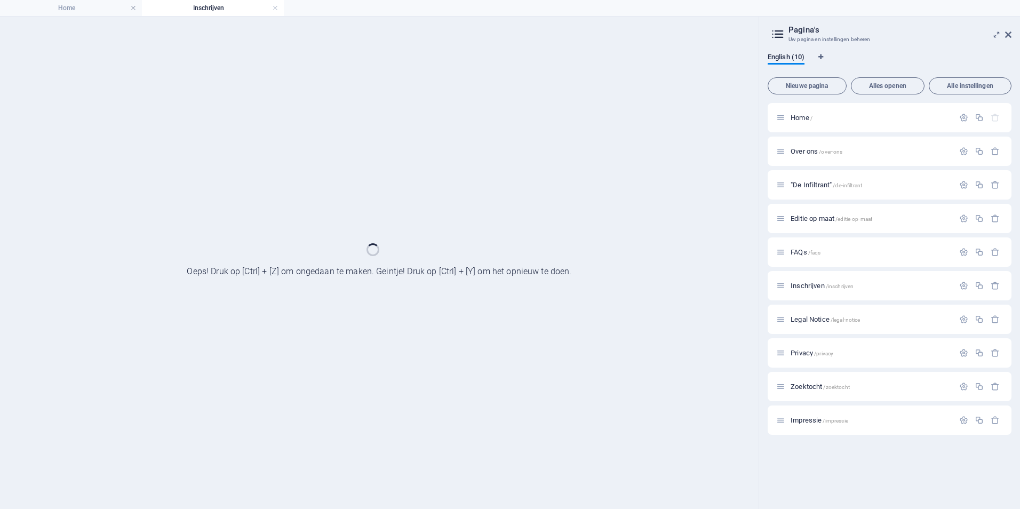  I want to click on div: Over ons/over-ons, so click(871, 151).